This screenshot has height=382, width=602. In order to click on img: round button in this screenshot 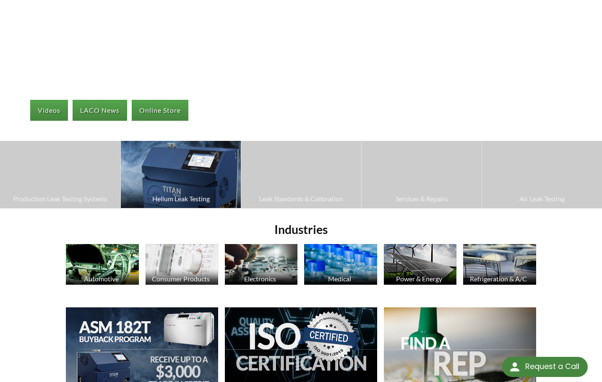, I will do `click(515, 367)`.